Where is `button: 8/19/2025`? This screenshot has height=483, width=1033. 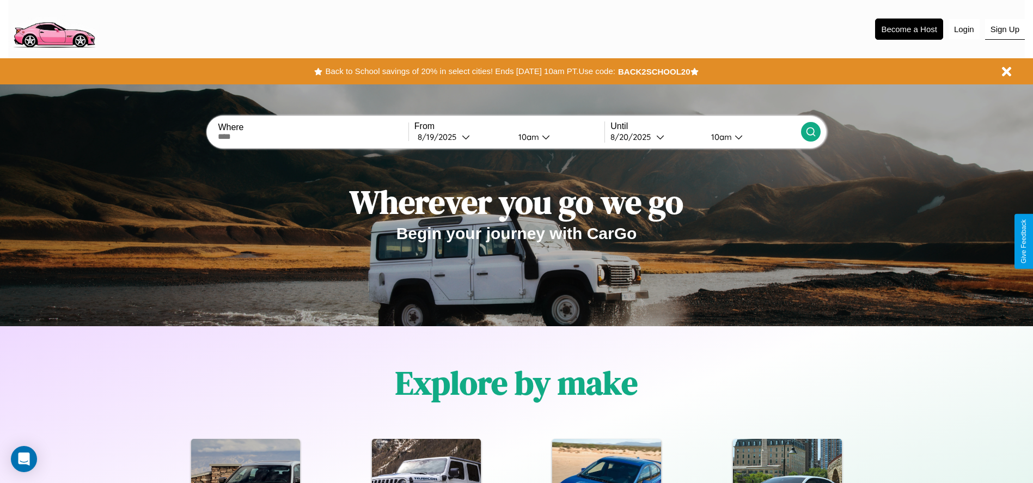 button: 8/19/2025 is located at coordinates (462, 137).